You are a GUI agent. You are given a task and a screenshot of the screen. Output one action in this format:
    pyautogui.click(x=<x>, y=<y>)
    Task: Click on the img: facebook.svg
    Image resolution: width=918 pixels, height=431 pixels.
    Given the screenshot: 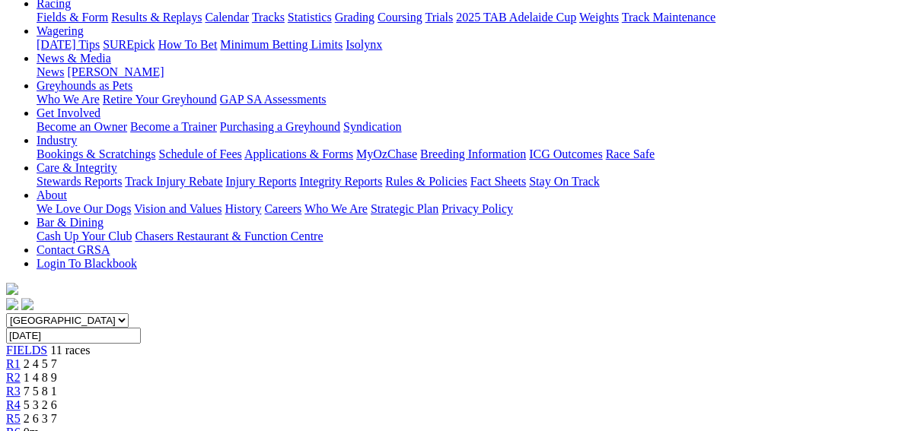 What is the action you would take?
    pyautogui.click(x=12, y=304)
    